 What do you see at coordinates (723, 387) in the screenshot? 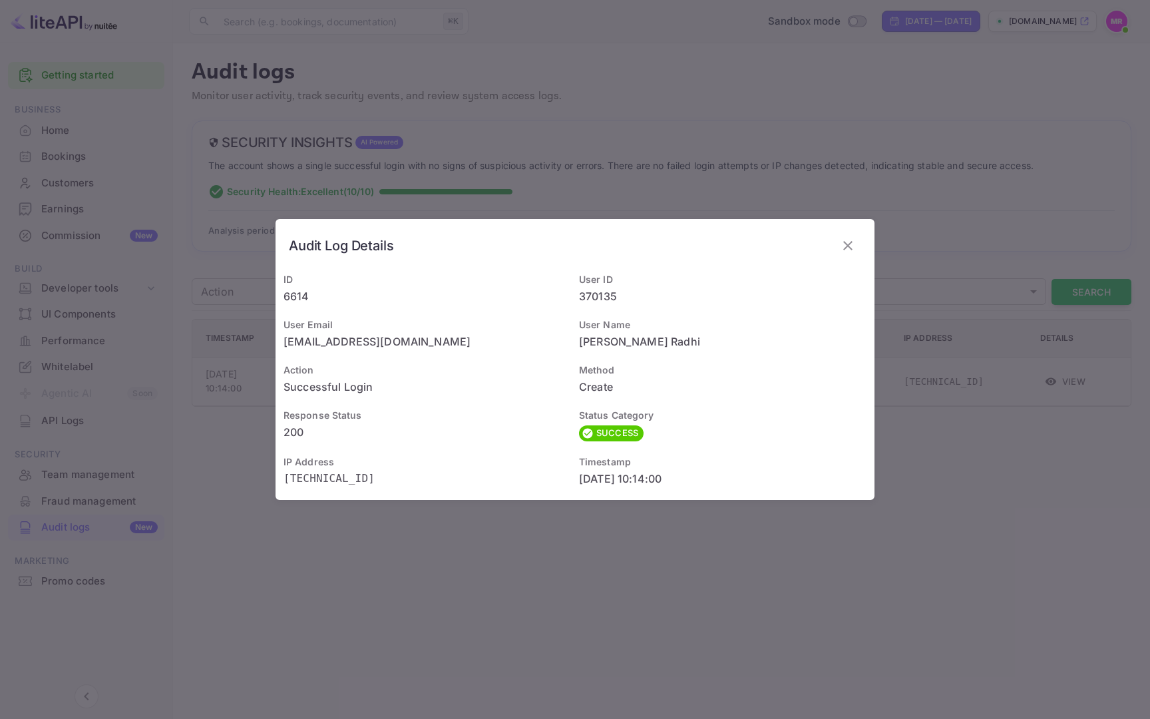
I see `p: Create` at bounding box center [723, 387].